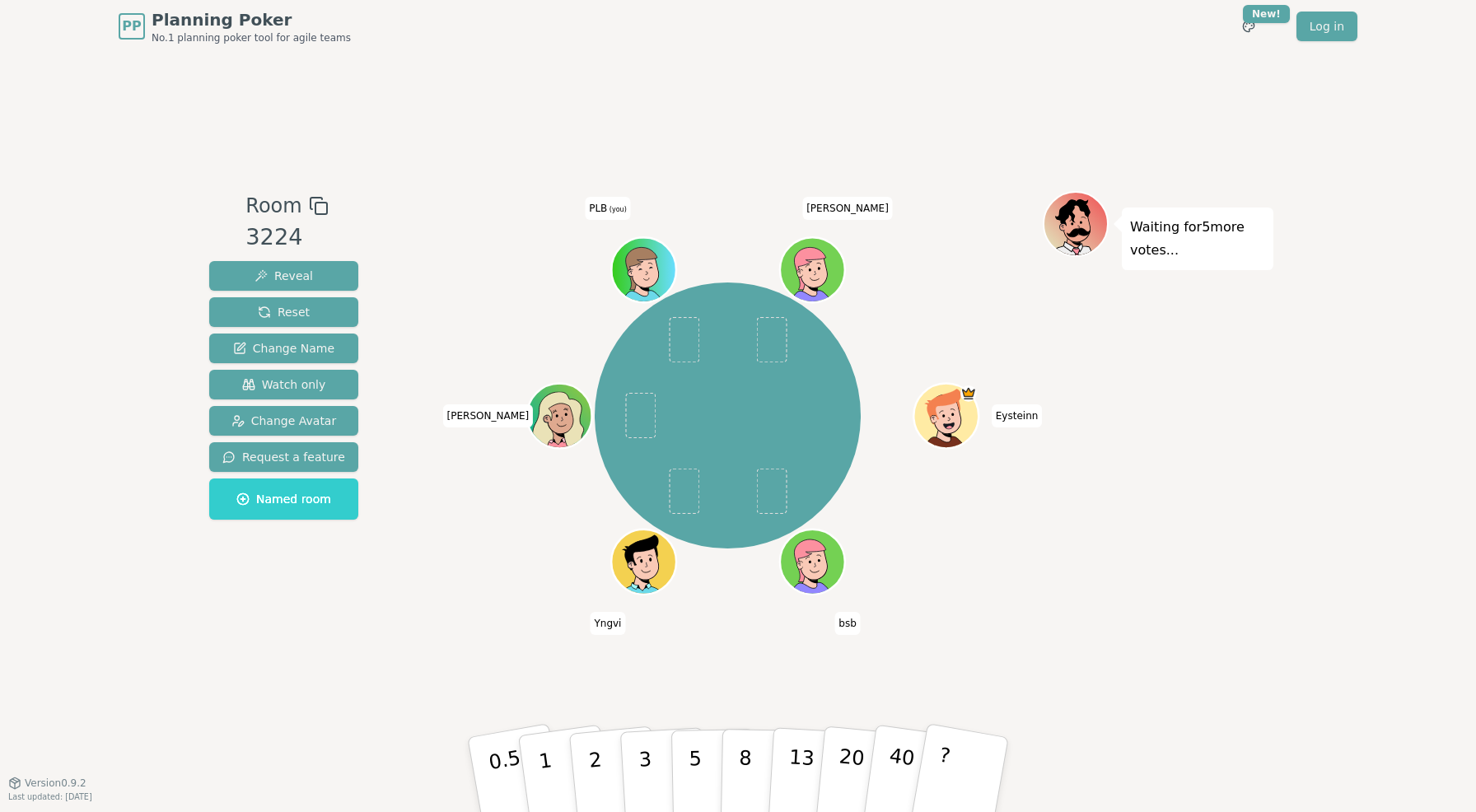 This screenshot has height=812, width=1476. I want to click on div: 3224, so click(287, 237).